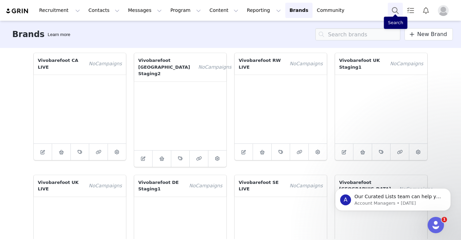  I want to click on h3: Brands, so click(28, 34).